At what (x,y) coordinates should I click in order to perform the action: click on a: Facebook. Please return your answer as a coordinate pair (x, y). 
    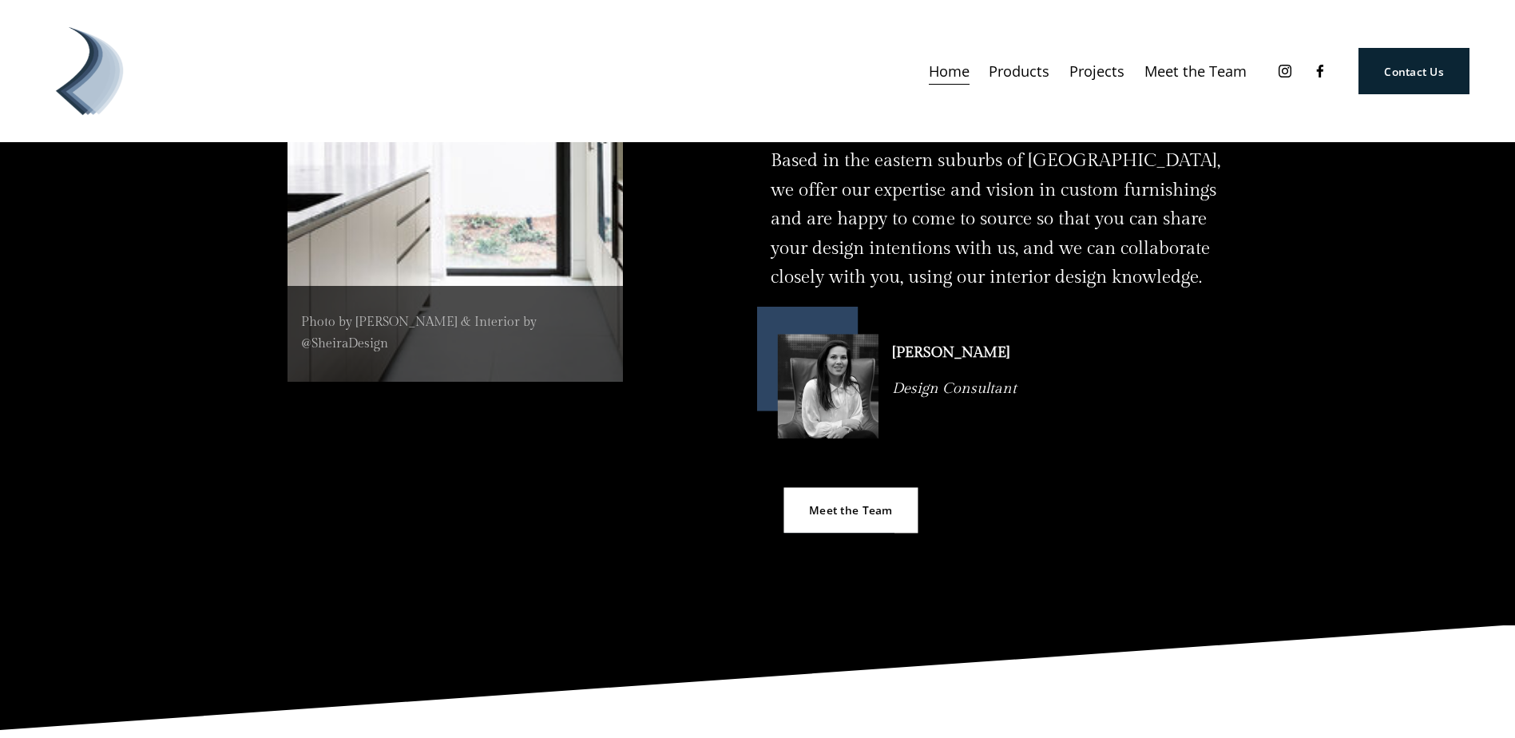
    Looking at the image, I should click on (1320, 71).